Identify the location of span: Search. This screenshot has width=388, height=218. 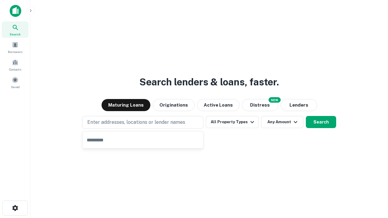
(15, 34).